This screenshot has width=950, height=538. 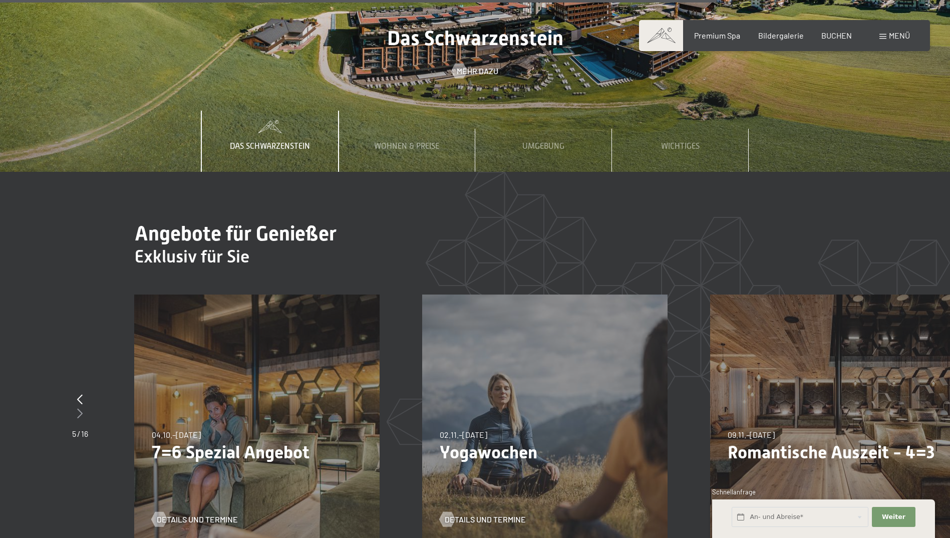 I want to click on span: Wohnen & Preise, so click(x=406, y=146).